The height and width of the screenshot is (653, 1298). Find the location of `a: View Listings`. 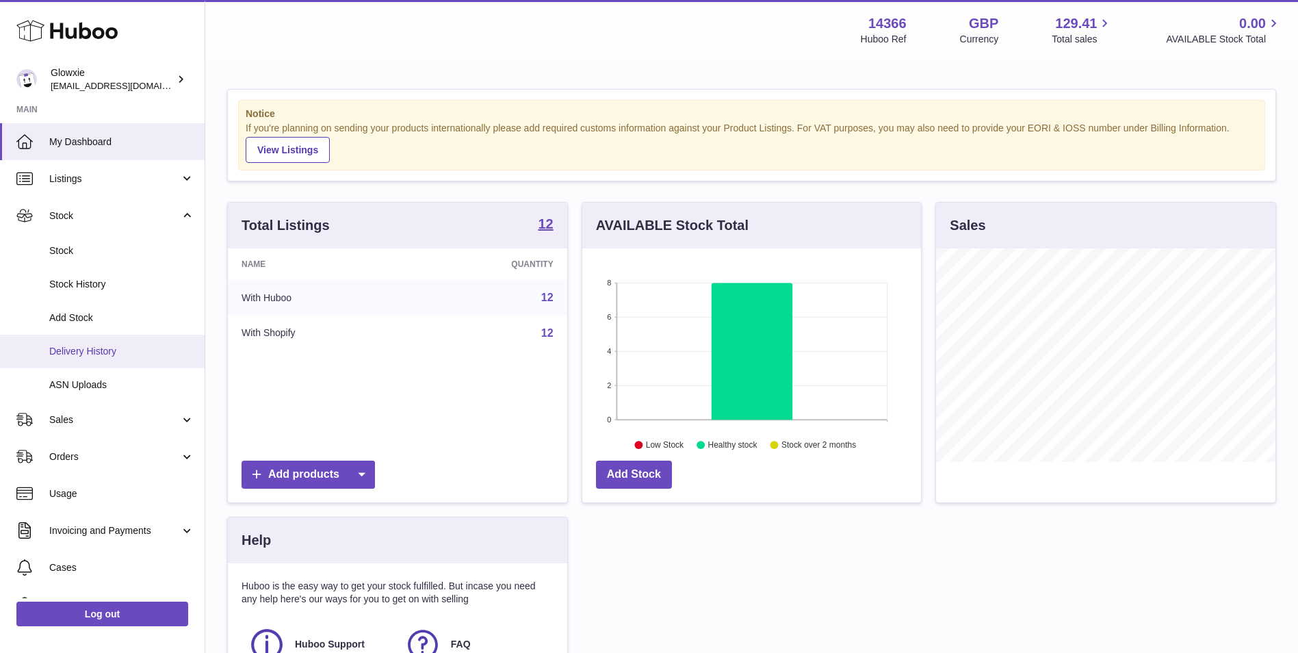

a: View Listings is located at coordinates (287, 150).